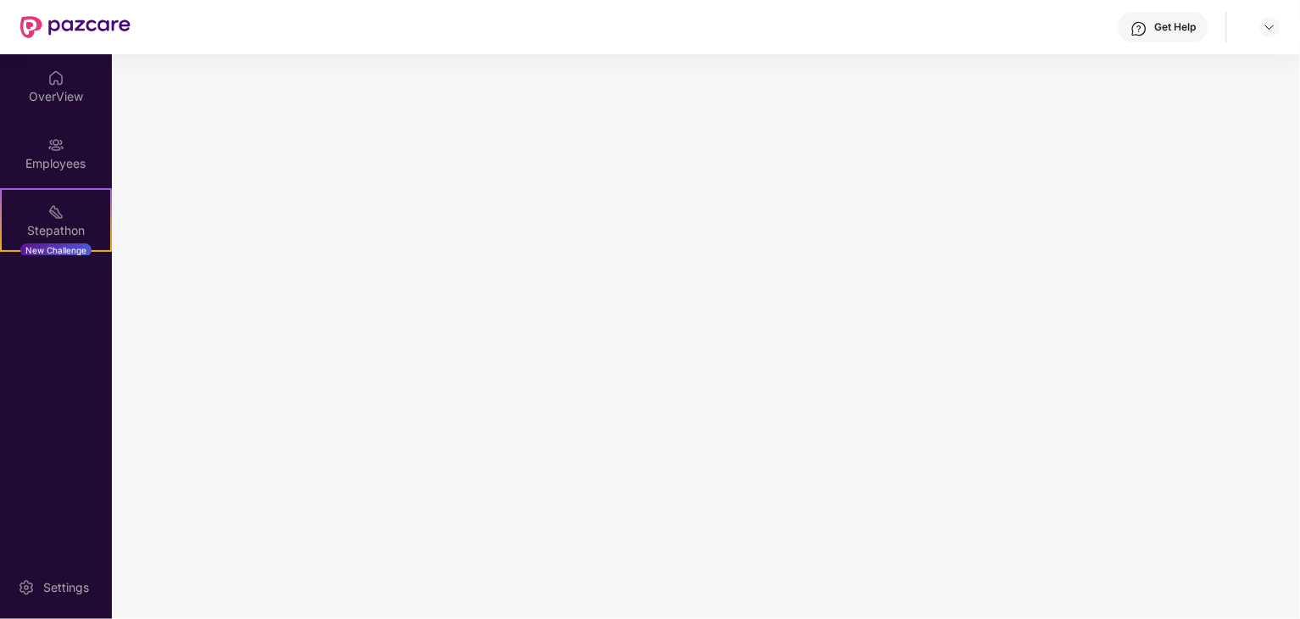  Describe the element at coordinates (1174, 27) in the screenshot. I see `div: Get Help` at that location.